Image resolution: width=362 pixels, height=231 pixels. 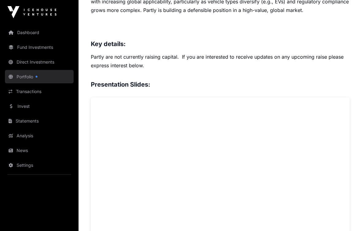 What do you see at coordinates (39, 121) in the screenshot?
I see `a: Statements` at bounding box center [39, 121].